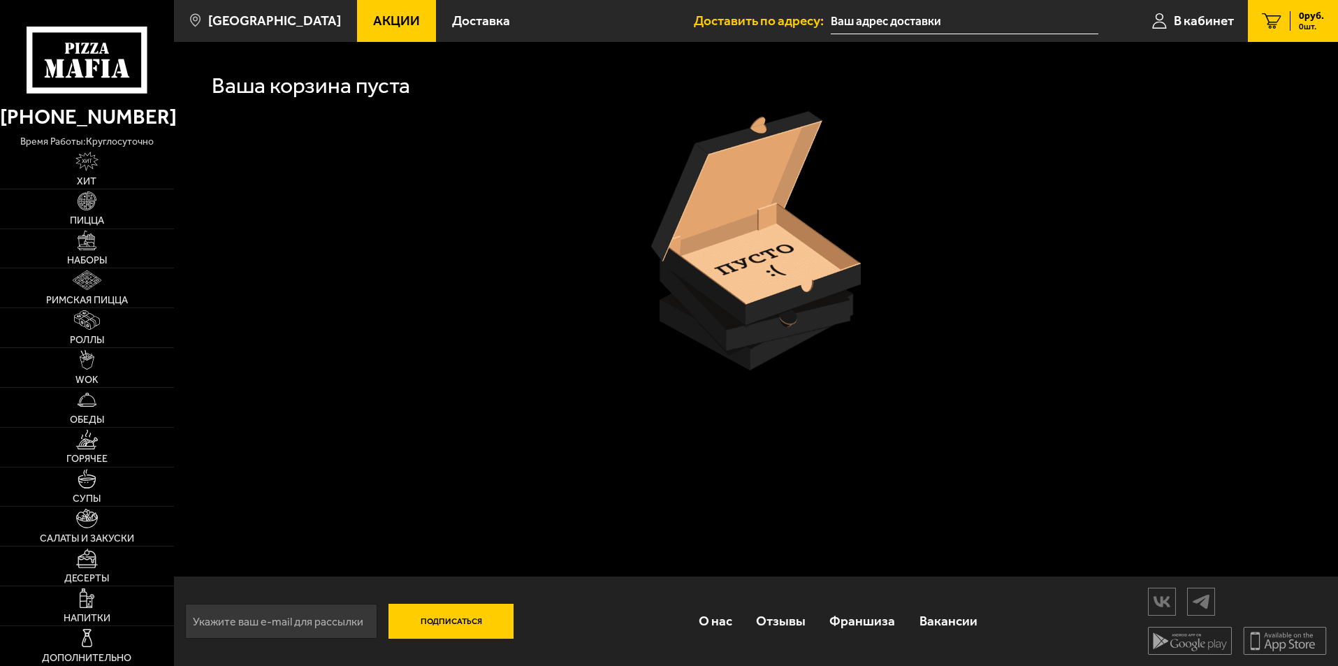  I want to click on span: Десерты, so click(87, 578).